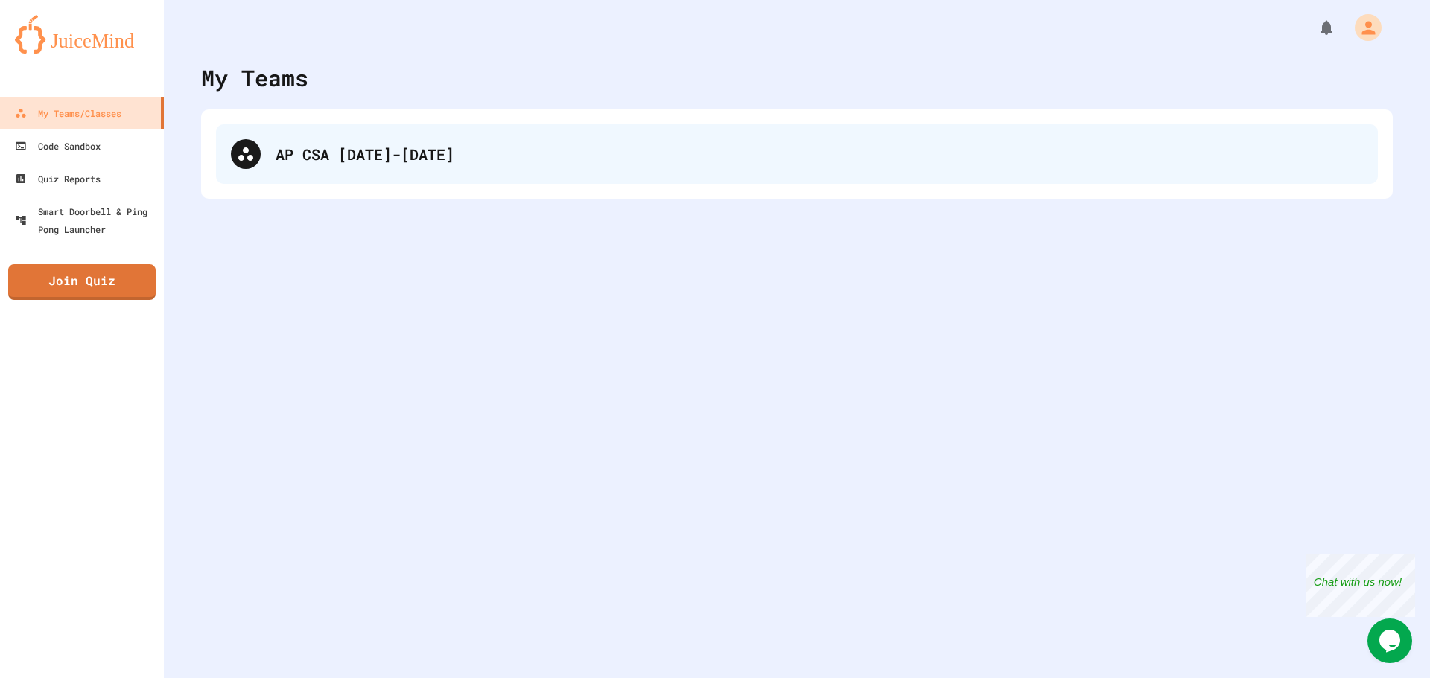  I want to click on div: Code Sandbox, so click(57, 146).